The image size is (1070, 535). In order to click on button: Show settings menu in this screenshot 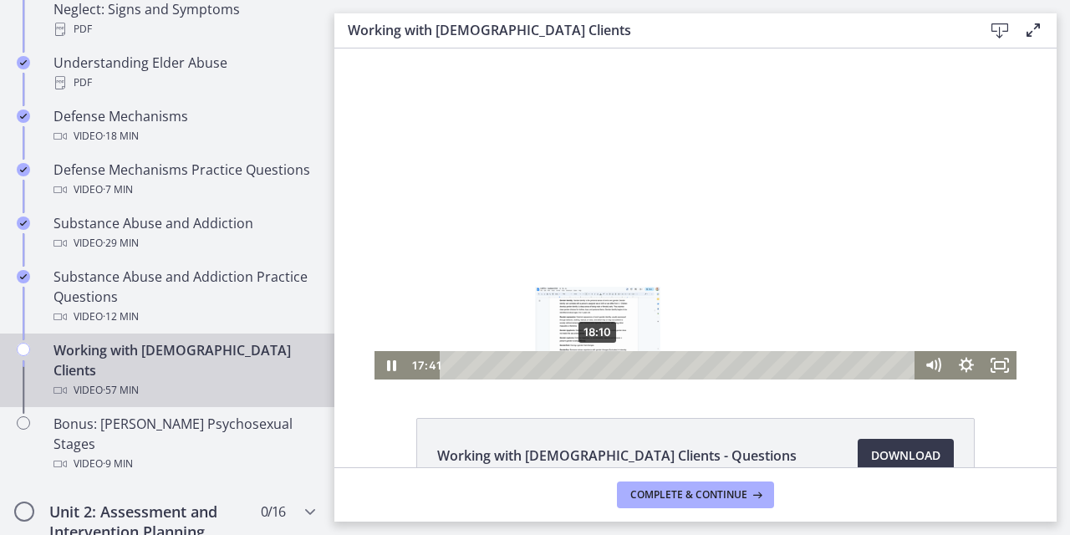, I will do `click(632, 317)`.